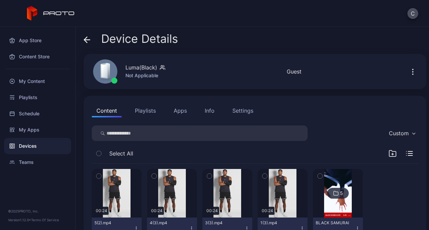 Image resolution: width=429 pixels, height=230 pixels. What do you see at coordinates (37, 162) in the screenshot?
I see `div: Teams` at bounding box center [37, 162].